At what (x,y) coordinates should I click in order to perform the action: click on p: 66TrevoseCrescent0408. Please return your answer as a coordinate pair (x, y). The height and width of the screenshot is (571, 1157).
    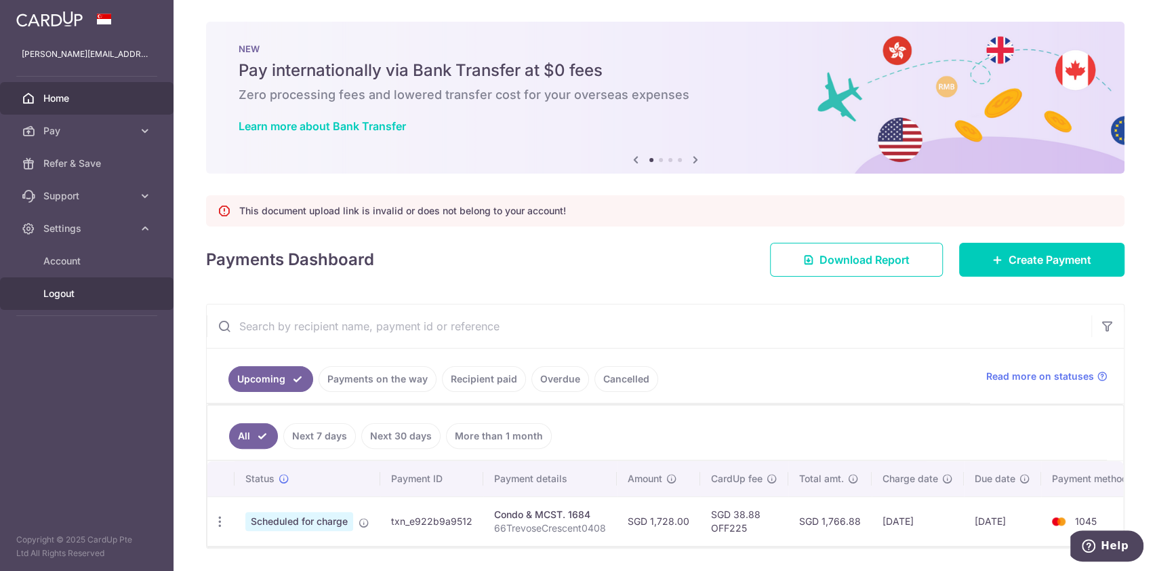
    Looking at the image, I should click on (550, 528).